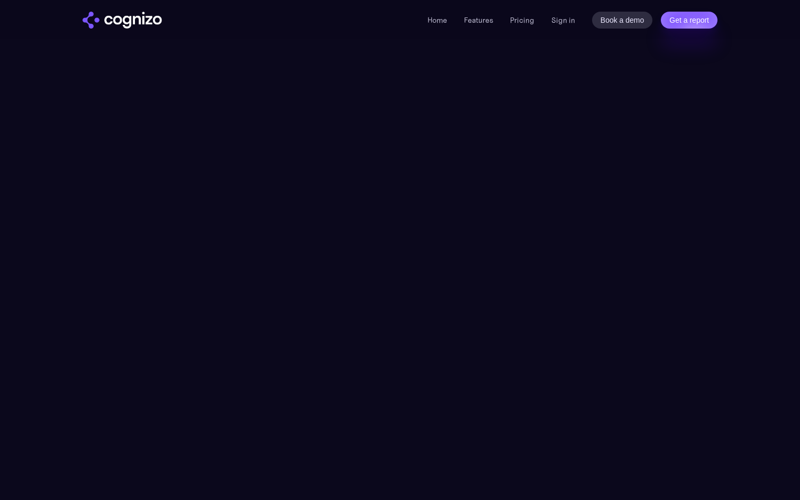 This screenshot has height=500, width=800. I want to click on a: Home, so click(437, 20).